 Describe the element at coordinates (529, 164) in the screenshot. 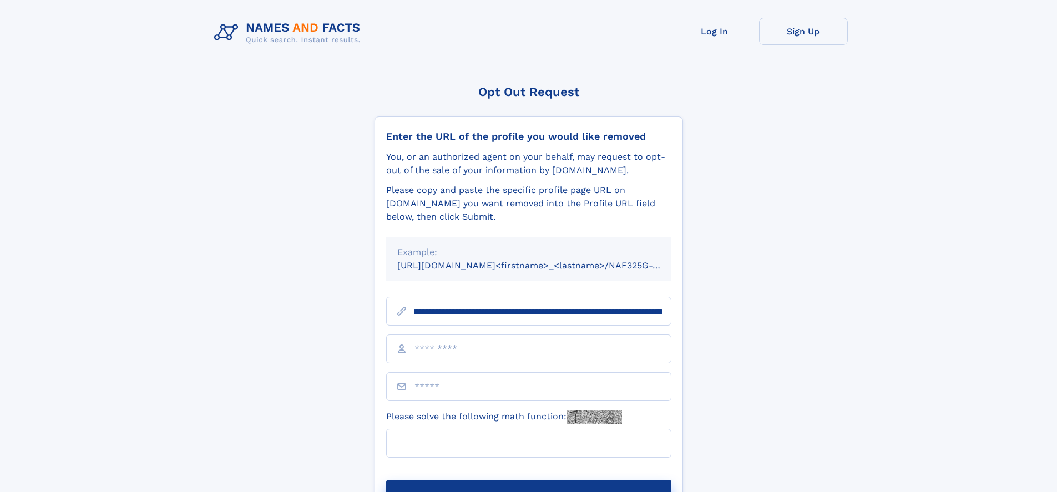

I see `div: You, or an authorized agent on your behalf, may request to opt-out of the sale of your informatio...` at that location.